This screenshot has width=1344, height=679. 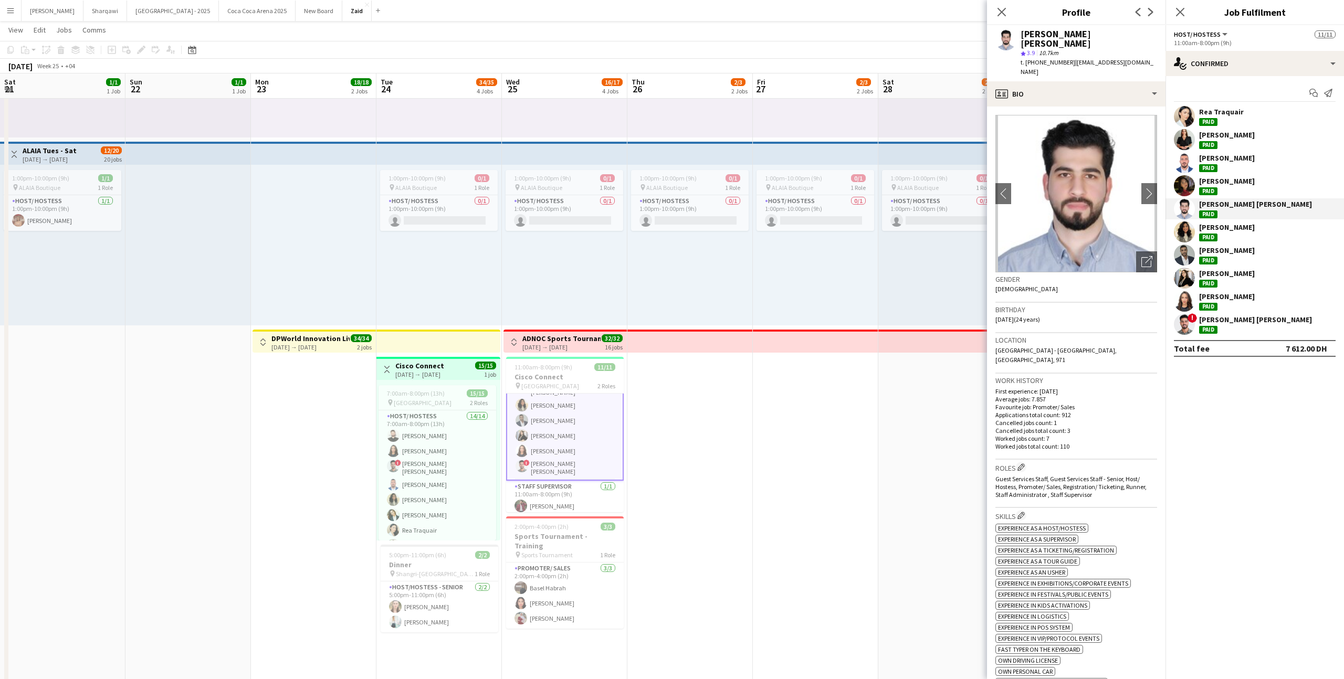 What do you see at coordinates (16, 30) in the screenshot?
I see `span: View` at bounding box center [16, 30].